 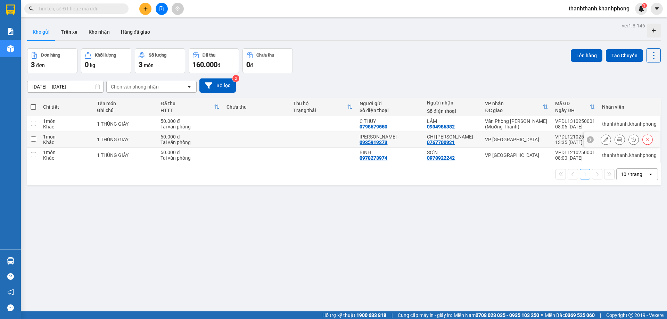 I want to click on button: Kho gửi, so click(x=41, y=32).